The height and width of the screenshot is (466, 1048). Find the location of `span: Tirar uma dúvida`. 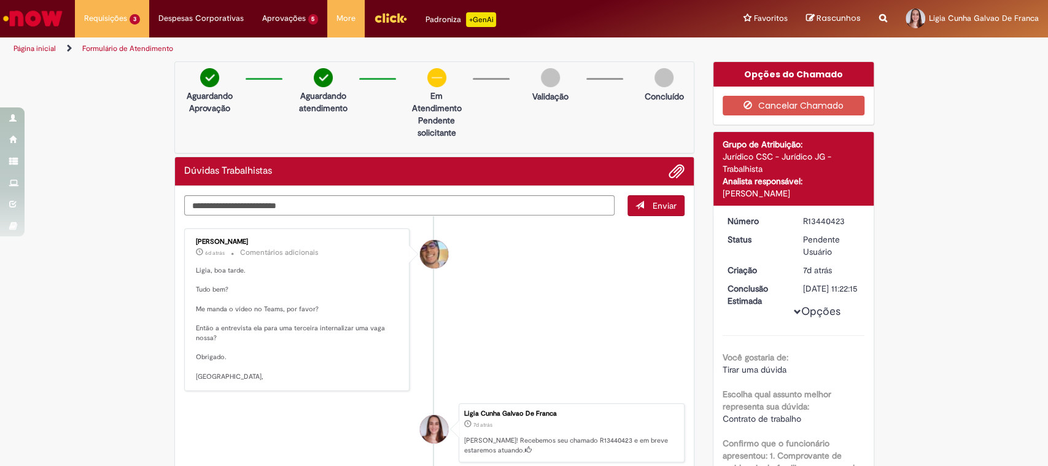

span: Tirar uma dúvida is located at coordinates (754, 369).